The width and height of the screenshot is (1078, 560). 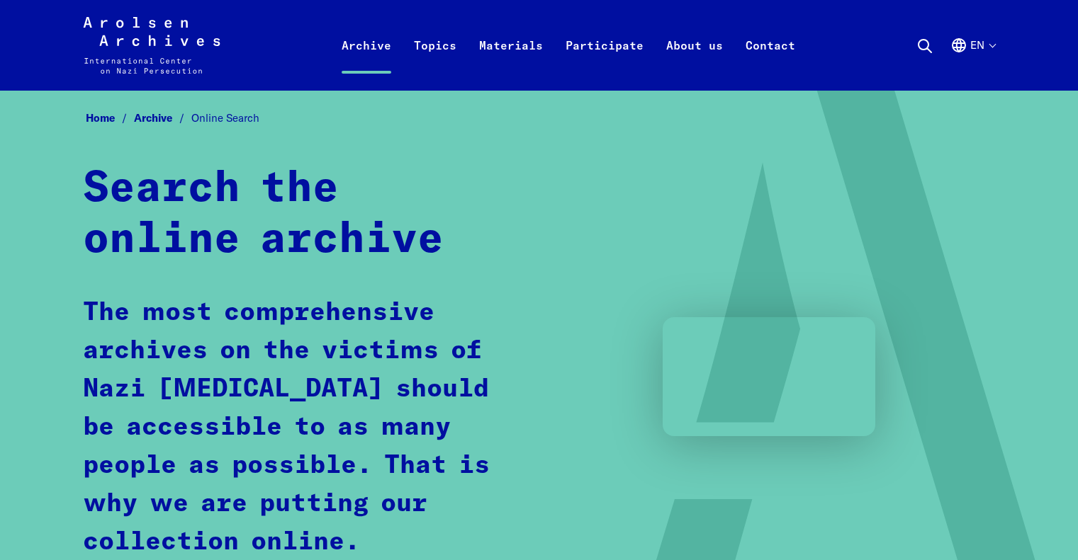 What do you see at coordinates (694, 62) in the screenshot?
I see `a: About us` at bounding box center [694, 62].